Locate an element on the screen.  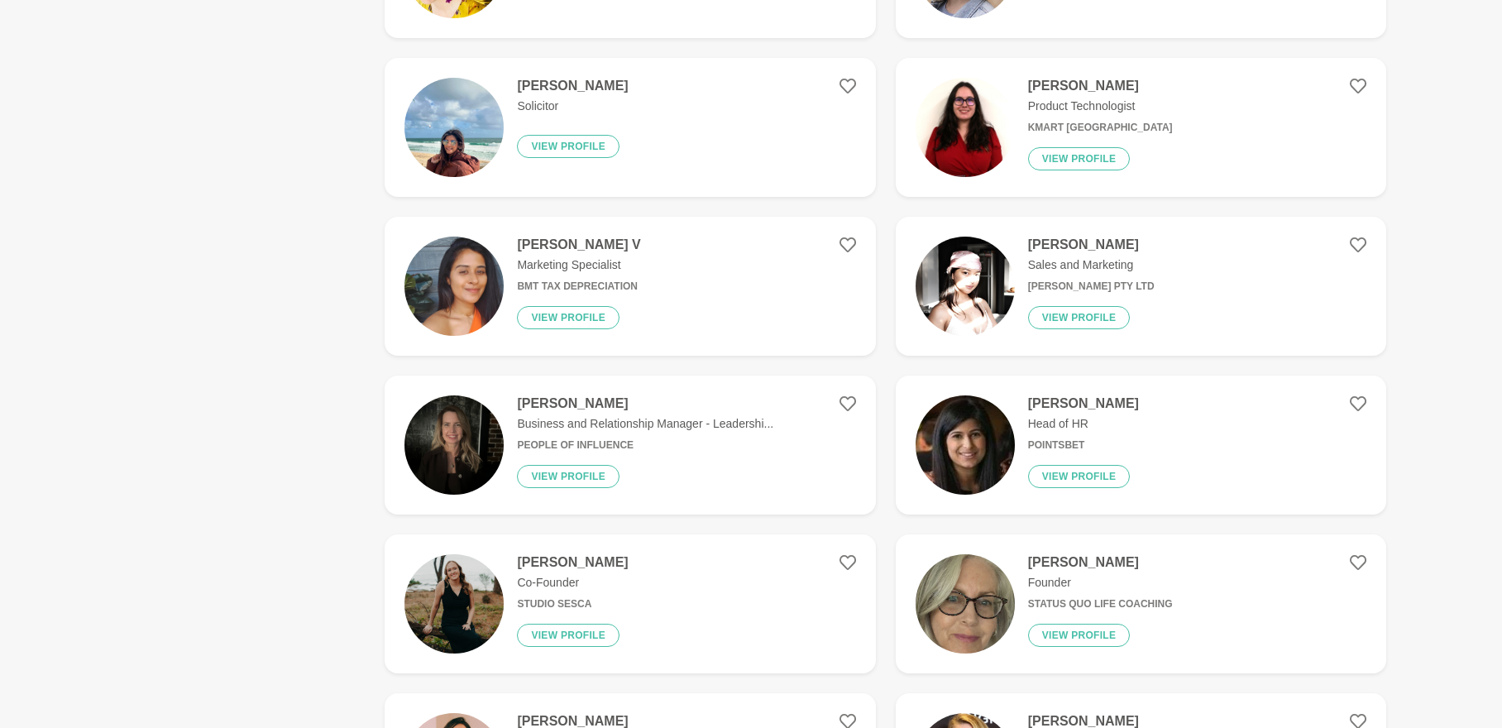
h6: BMT Tax Depreciation is located at coordinates (578, 286).